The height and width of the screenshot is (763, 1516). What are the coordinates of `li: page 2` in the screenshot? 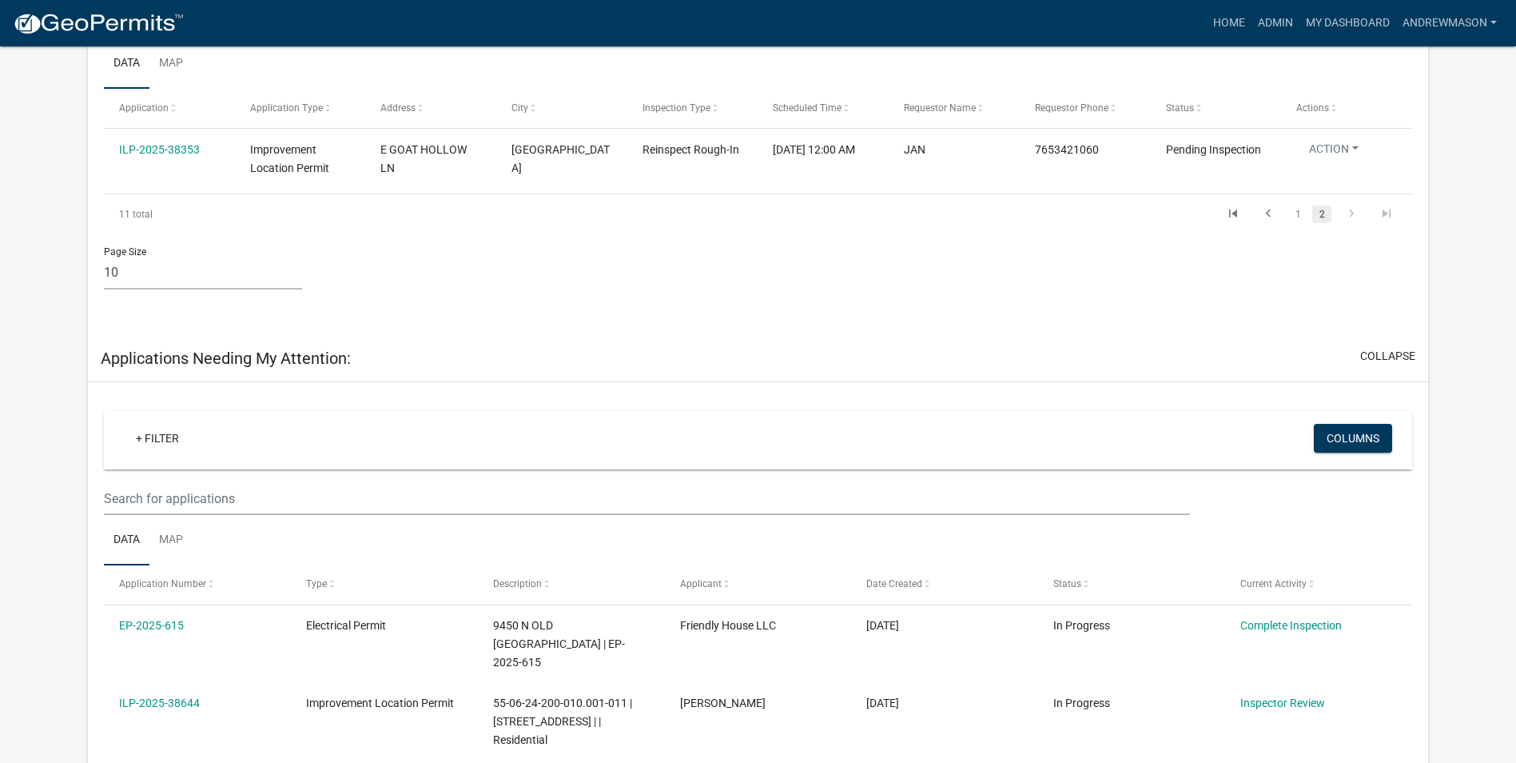 It's located at (1322, 214).